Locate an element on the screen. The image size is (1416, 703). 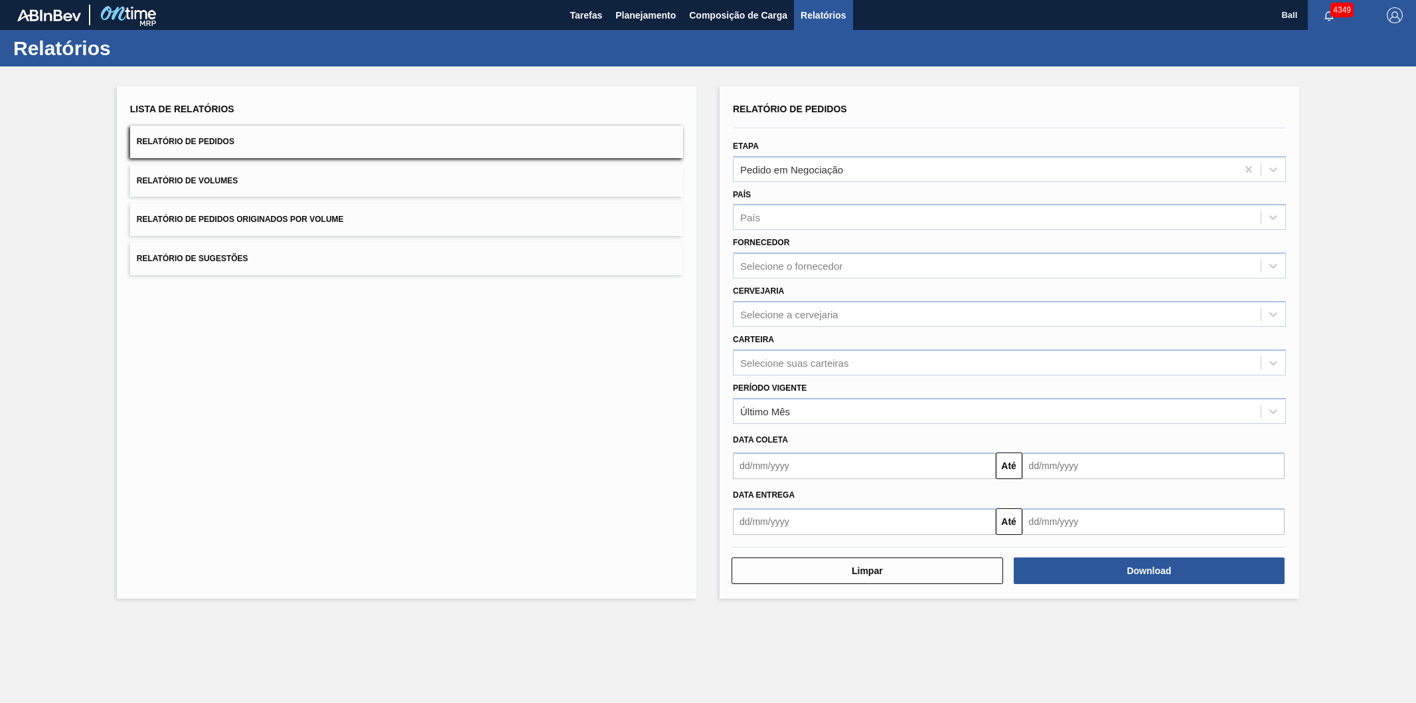
span: Planejamento is located at coordinates (645, 15).